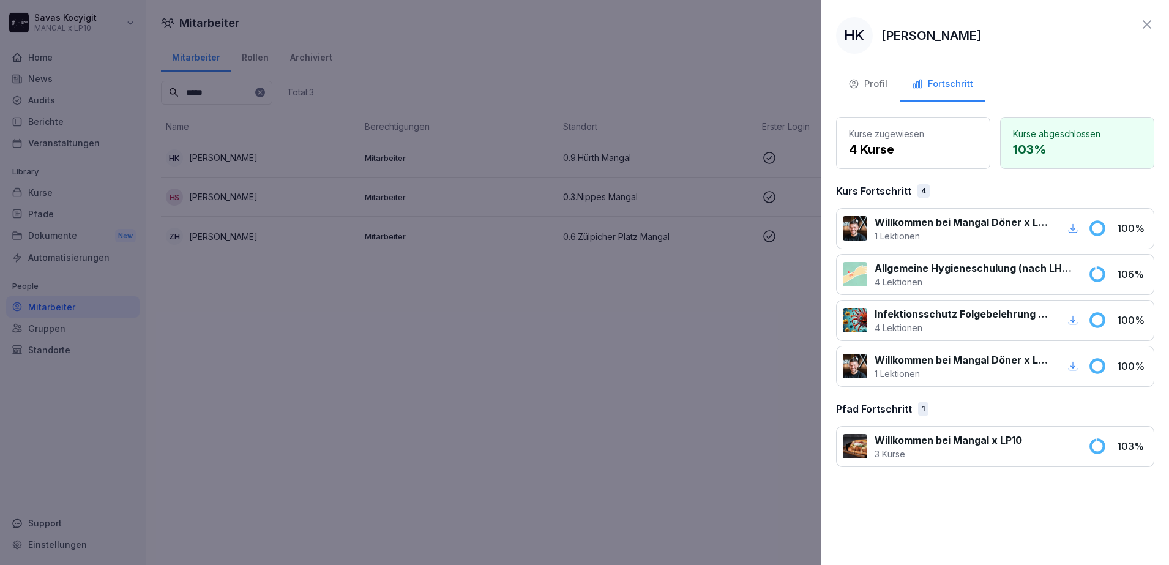 This screenshot has height=565, width=1169. Describe the element at coordinates (1077, 133) in the screenshot. I see `p: Kurse abgeschlossen` at that location.